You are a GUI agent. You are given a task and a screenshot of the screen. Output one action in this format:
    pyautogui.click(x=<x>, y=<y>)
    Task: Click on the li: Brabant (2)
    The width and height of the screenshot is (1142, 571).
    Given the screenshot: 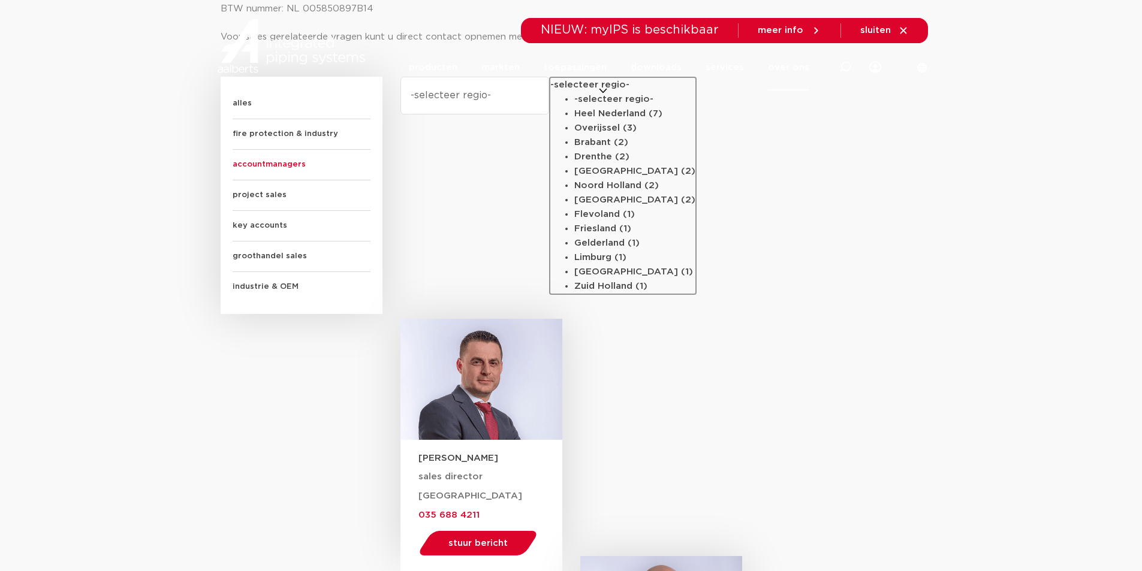 What is the action you would take?
    pyautogui.click(x=635, y=143)
    